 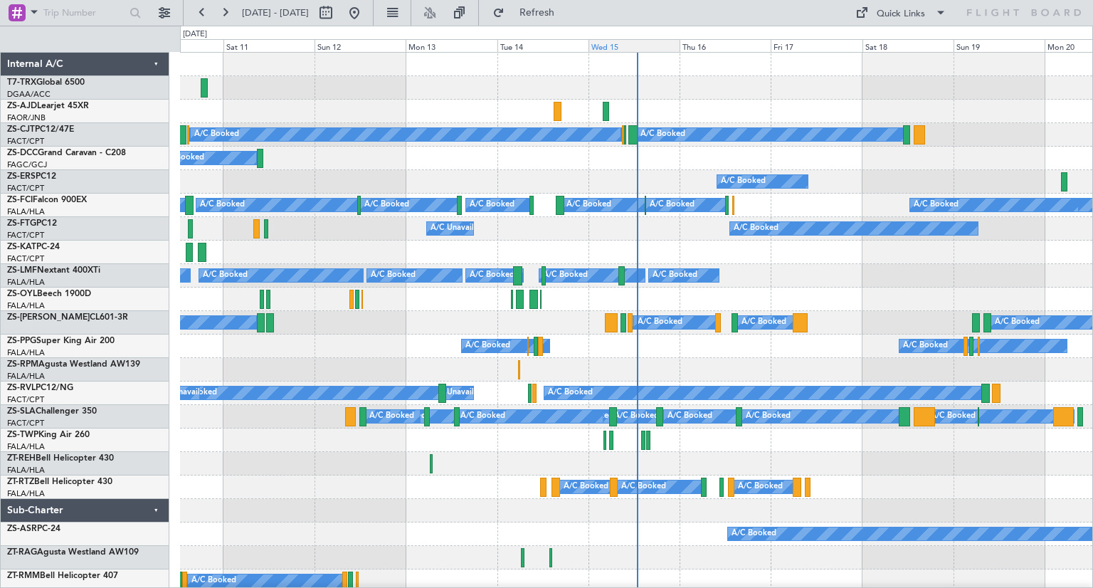 What do you see at coordinates (634, 46) in the screenshot?
I see `div: Wed 15` at bounding box center [634, 46].